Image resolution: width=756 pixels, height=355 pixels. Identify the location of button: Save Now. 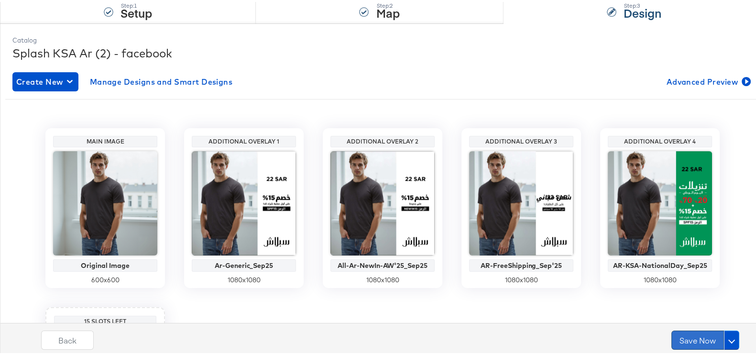
(698, 338).